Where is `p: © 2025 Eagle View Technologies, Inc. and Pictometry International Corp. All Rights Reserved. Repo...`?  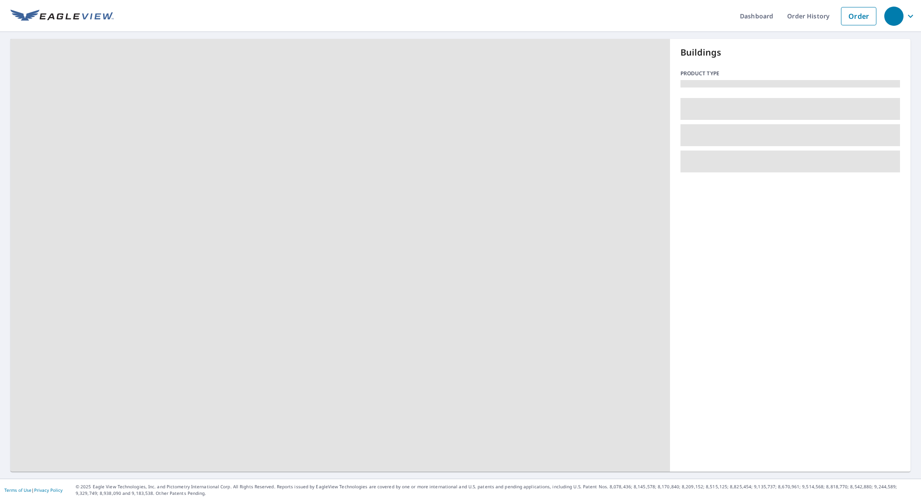 p: © 2025 Eagle View Technologies, Inc. and Pictometry International Corp. All Rights Reserved. Repo... is located at coordinates (496, 490).